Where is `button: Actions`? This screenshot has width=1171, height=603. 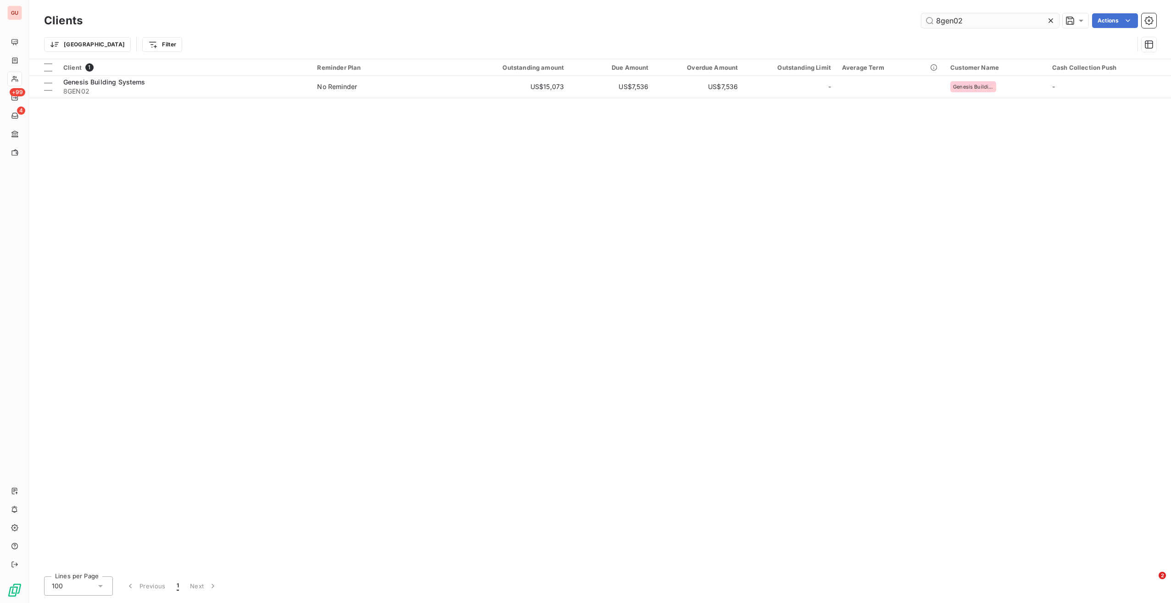 button: Actions is located at coordinates (1115, 21).